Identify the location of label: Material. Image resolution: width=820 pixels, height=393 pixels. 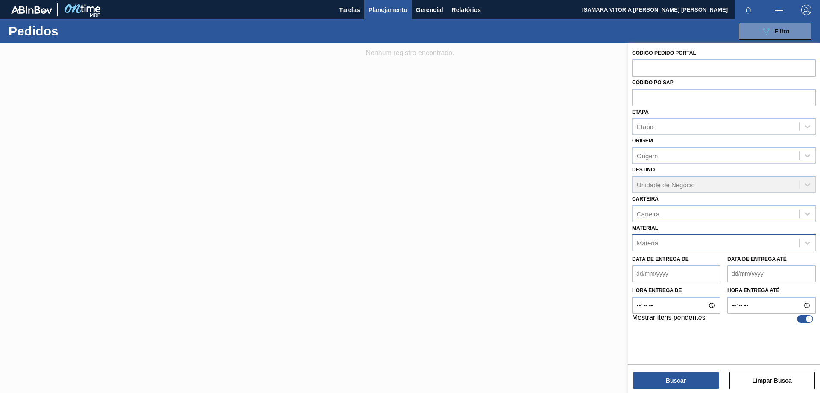
(645, 228).